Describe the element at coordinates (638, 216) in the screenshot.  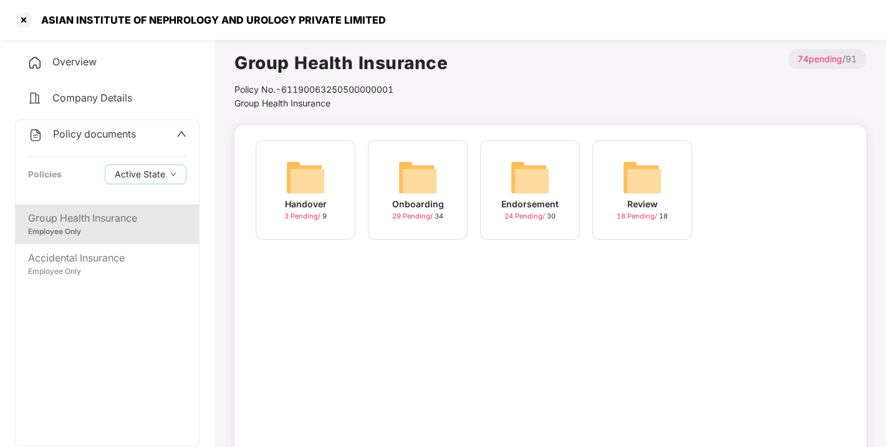
I see `span: 18 Pending /` at that location.